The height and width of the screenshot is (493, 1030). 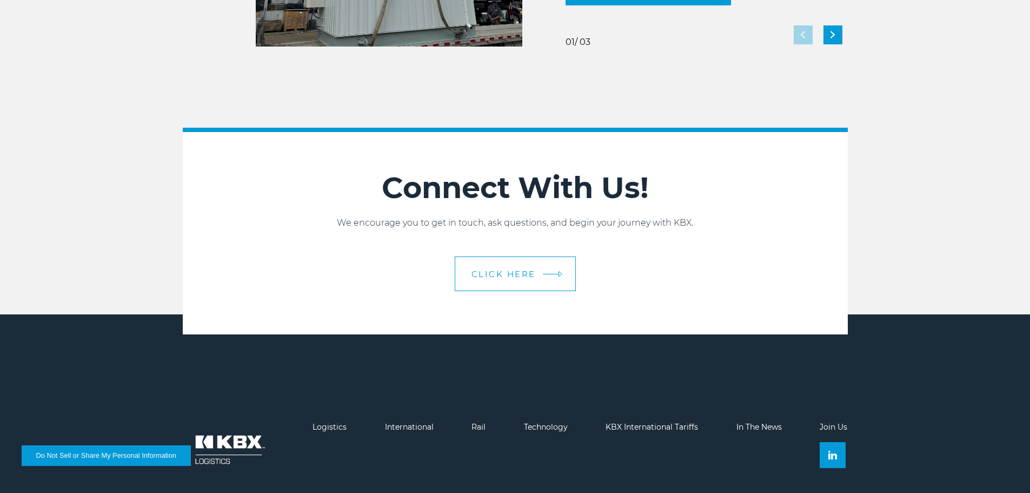 I want to click on a: Rail, so click(x=479, y=427).